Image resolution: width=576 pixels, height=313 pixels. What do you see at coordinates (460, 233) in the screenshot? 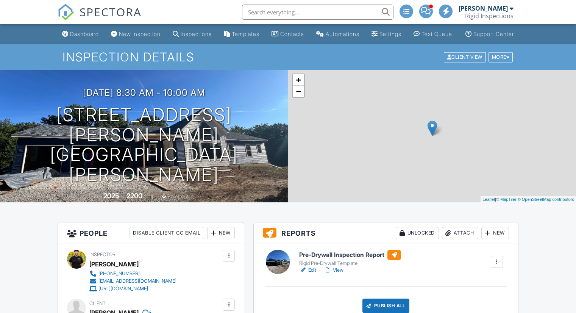
I see `div: Attach` at bounding box center [460, 233].